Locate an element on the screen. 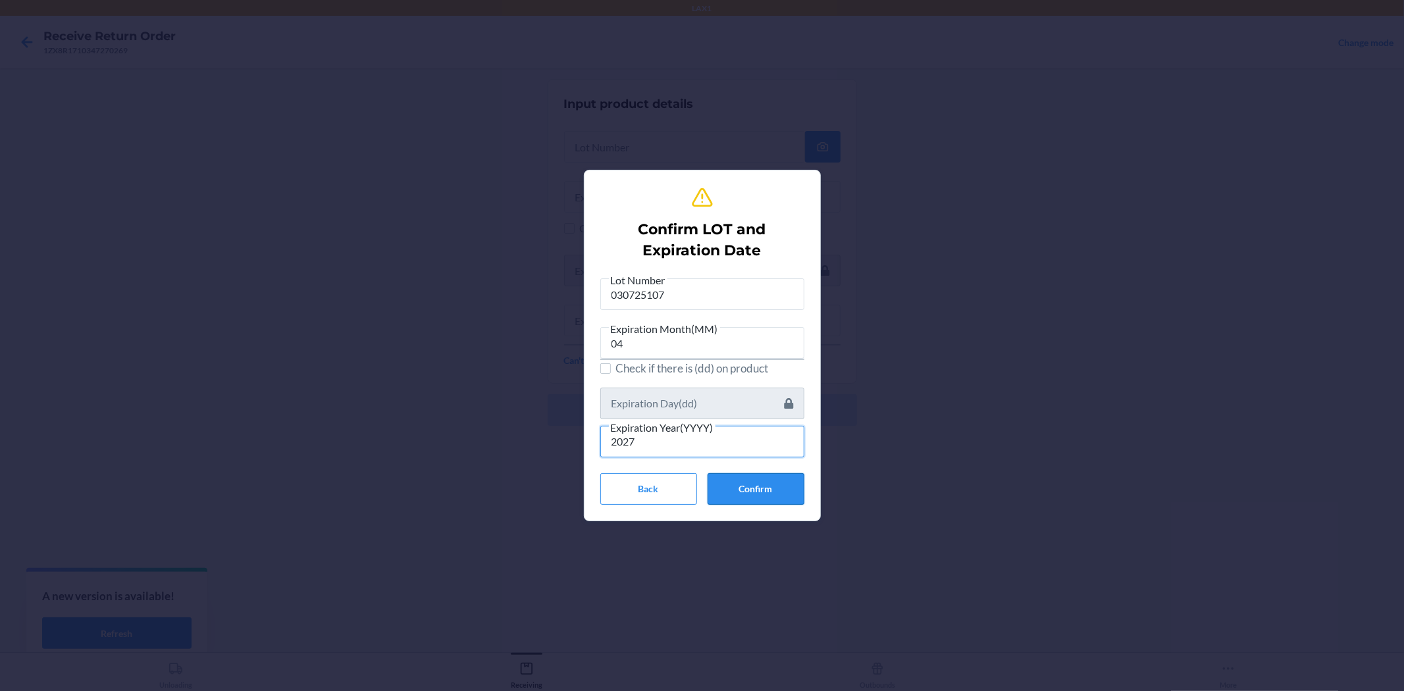 This screenshot has height=691, width=1404. button: Confirm is located at coordinates (755, 489).